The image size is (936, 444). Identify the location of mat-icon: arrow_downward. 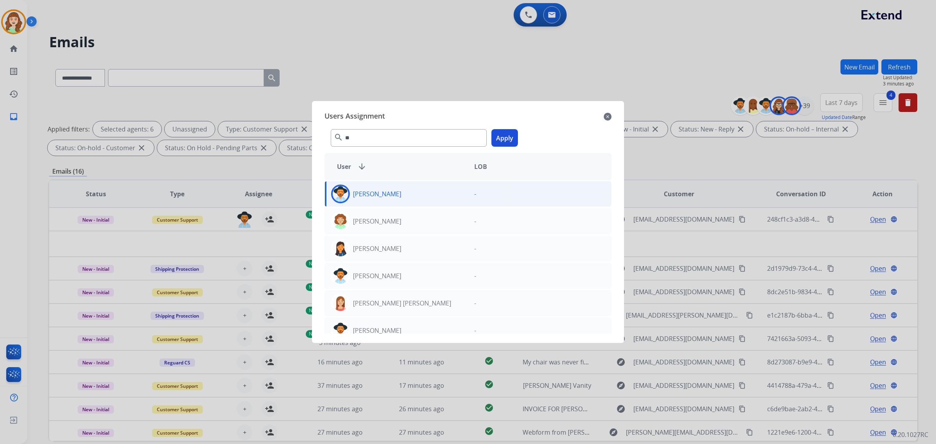
(362, 167).